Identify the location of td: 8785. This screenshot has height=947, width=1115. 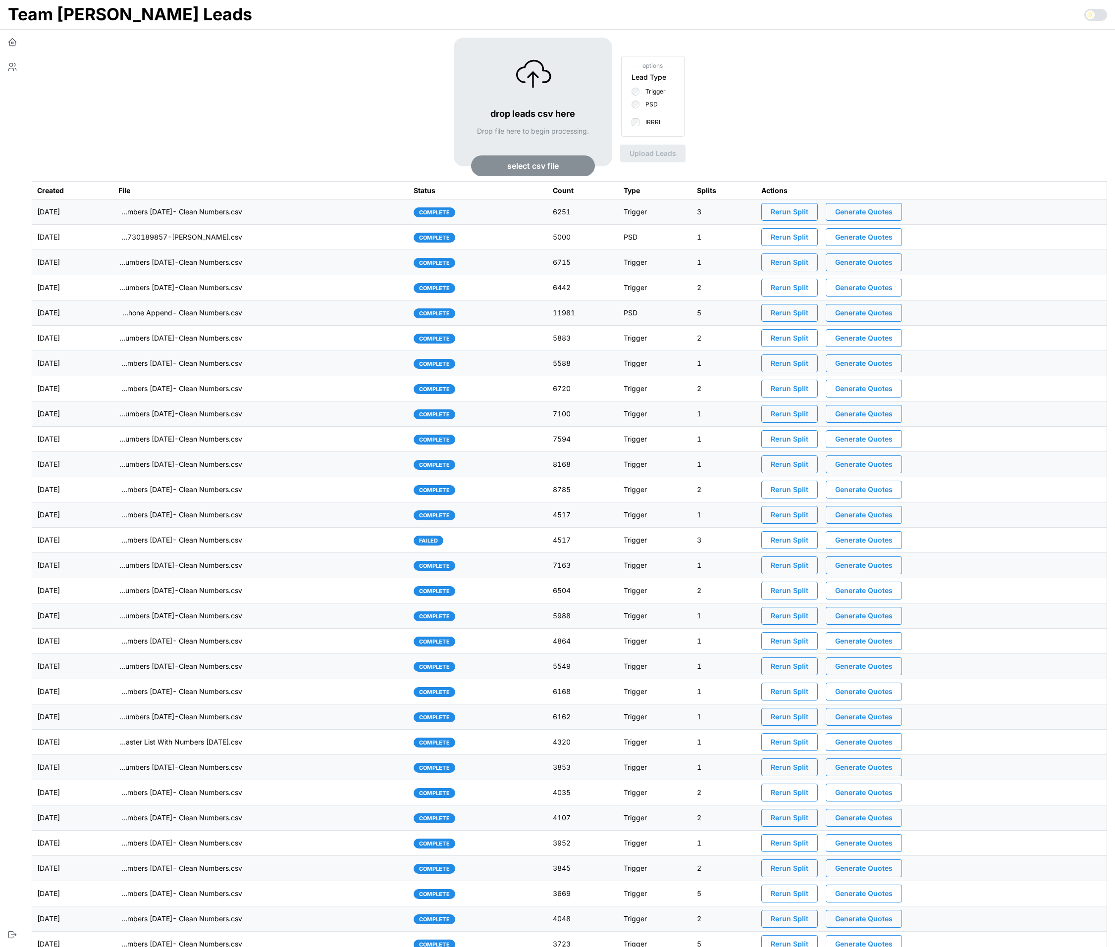
(583, 490).